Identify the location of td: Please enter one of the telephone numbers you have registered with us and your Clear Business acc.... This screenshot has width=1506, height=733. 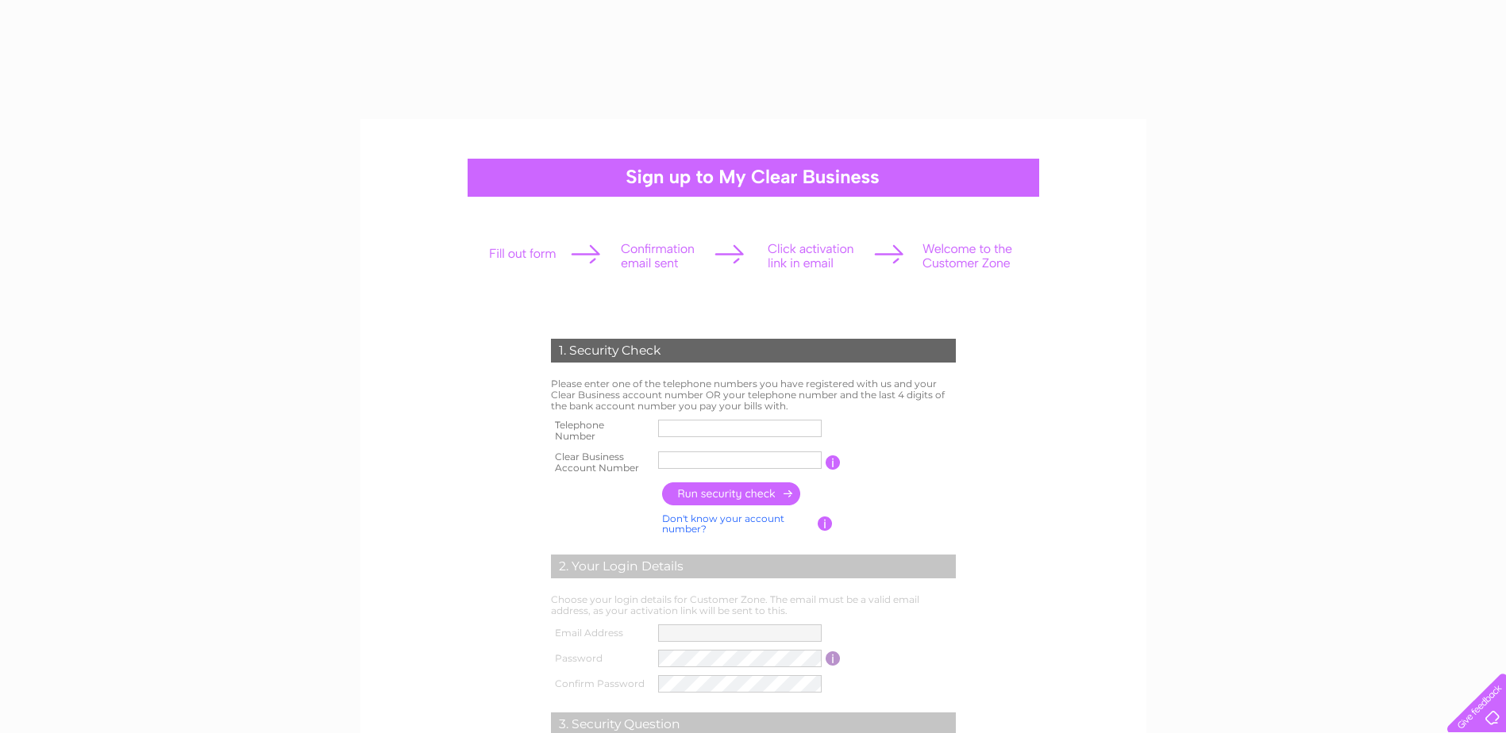
(753, 395).